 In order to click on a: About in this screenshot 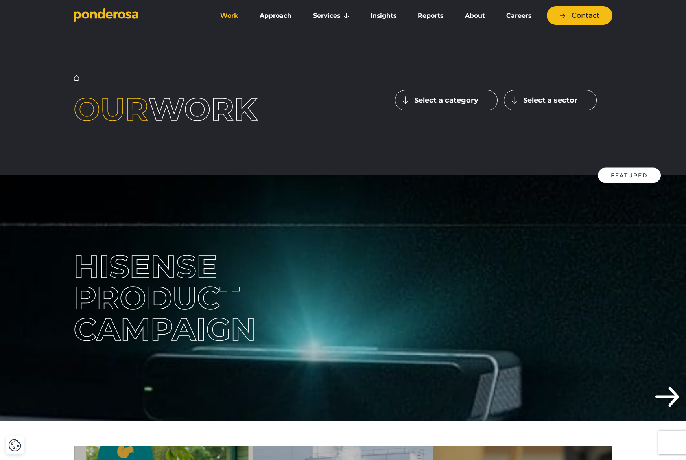, I will do `click(474, 16)`.